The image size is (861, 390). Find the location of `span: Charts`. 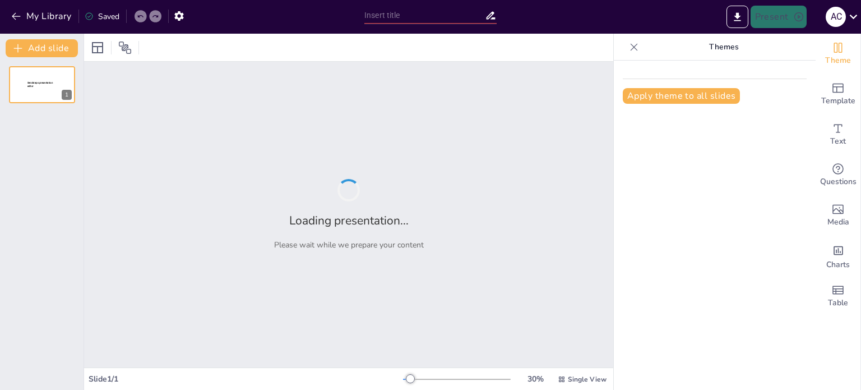

span: Charts is located at coordinates (838, 265).